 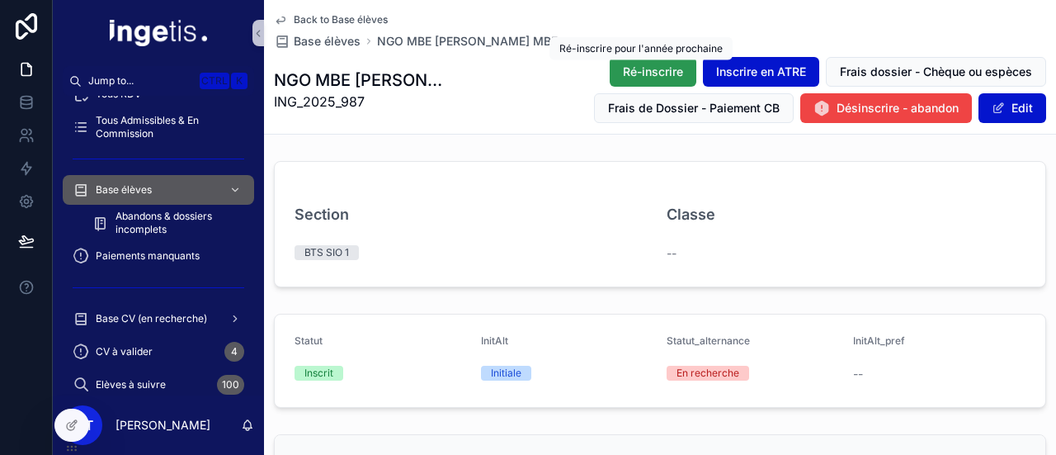 I want to click on span: Désinscrire - abandon, so click(x=898, y=108).